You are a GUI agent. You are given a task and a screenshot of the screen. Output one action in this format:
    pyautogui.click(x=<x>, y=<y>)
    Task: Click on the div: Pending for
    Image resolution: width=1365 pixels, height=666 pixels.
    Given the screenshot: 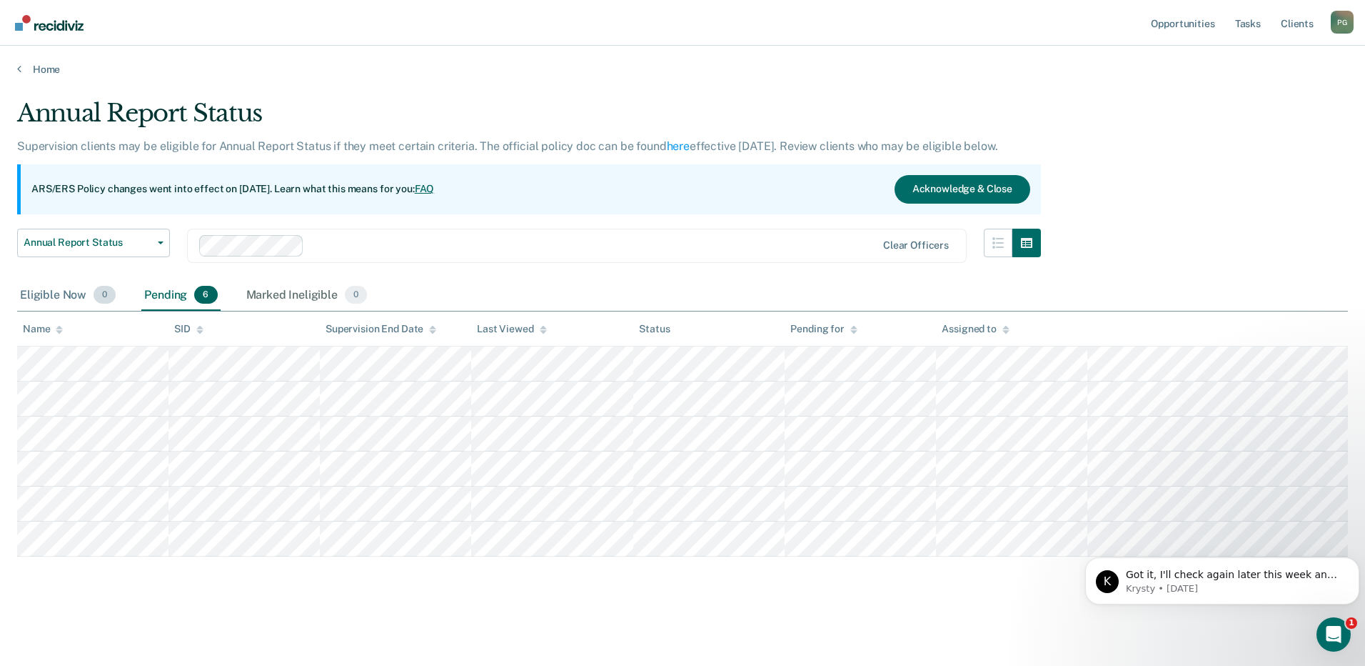 What is the action you would take?
    pyautogui.click(x=823, y=328)
    